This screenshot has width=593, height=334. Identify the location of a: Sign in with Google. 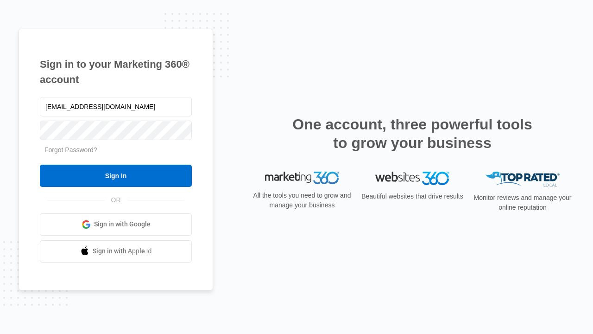
(116, 224).